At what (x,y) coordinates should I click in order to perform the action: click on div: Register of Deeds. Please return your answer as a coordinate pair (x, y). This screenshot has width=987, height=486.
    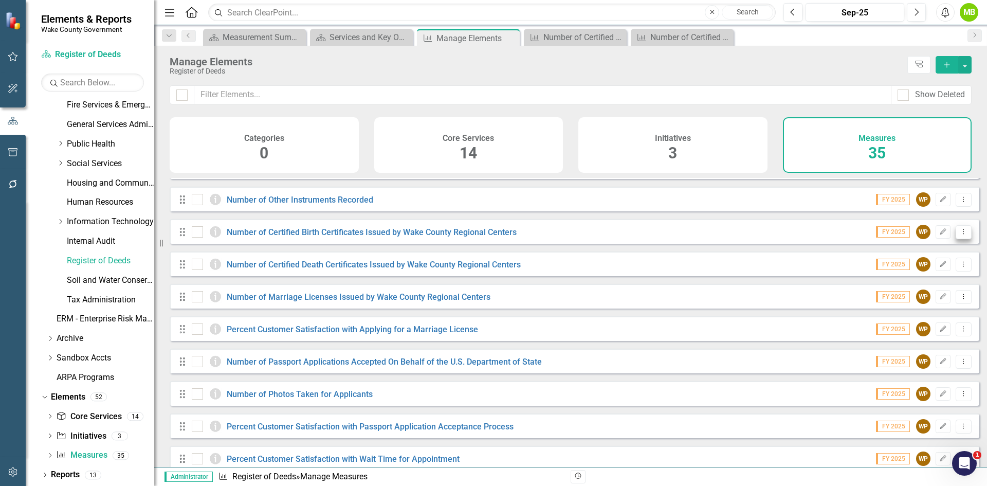
    Looking at the image, I should click on (536, 71).